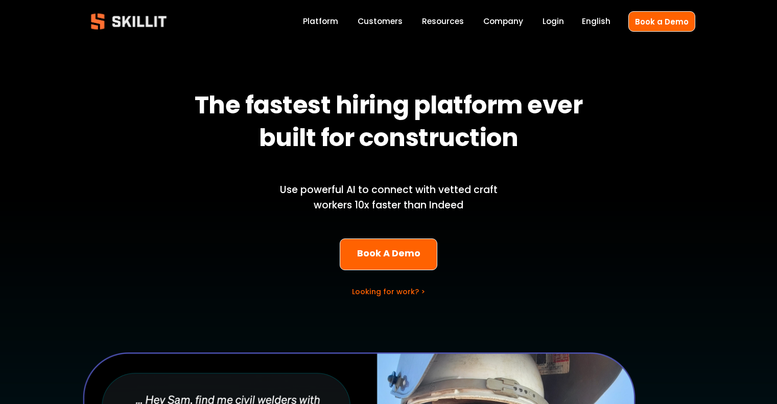  I want to click on strong: The fastest hiring platform ever built for construction, so click(391, 124).